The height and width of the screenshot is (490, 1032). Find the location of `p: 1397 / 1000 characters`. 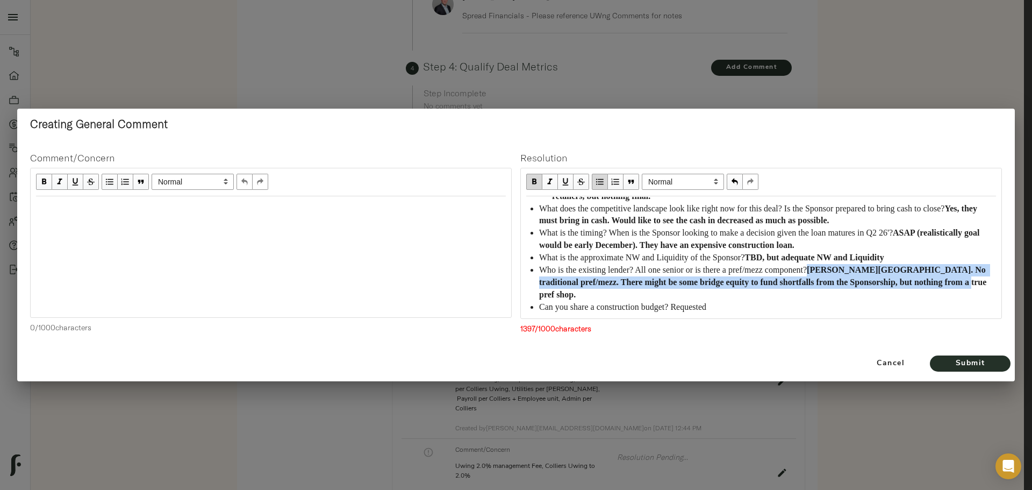

p: 1397 / 1000 characters is located at coordinates (761, 328).